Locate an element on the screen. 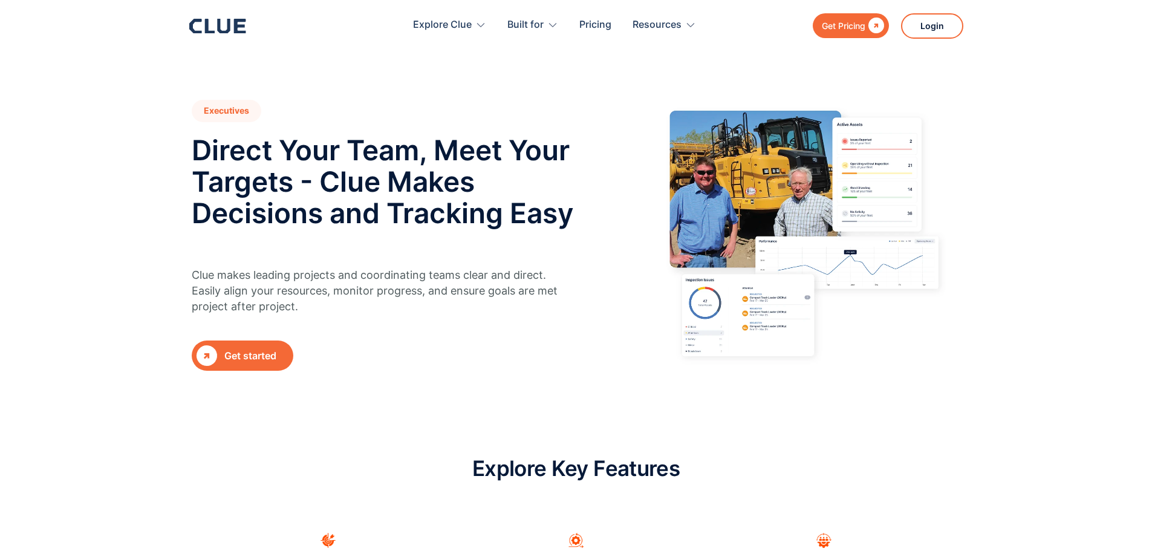  a: Pricing is located at coordinates (595, 25).